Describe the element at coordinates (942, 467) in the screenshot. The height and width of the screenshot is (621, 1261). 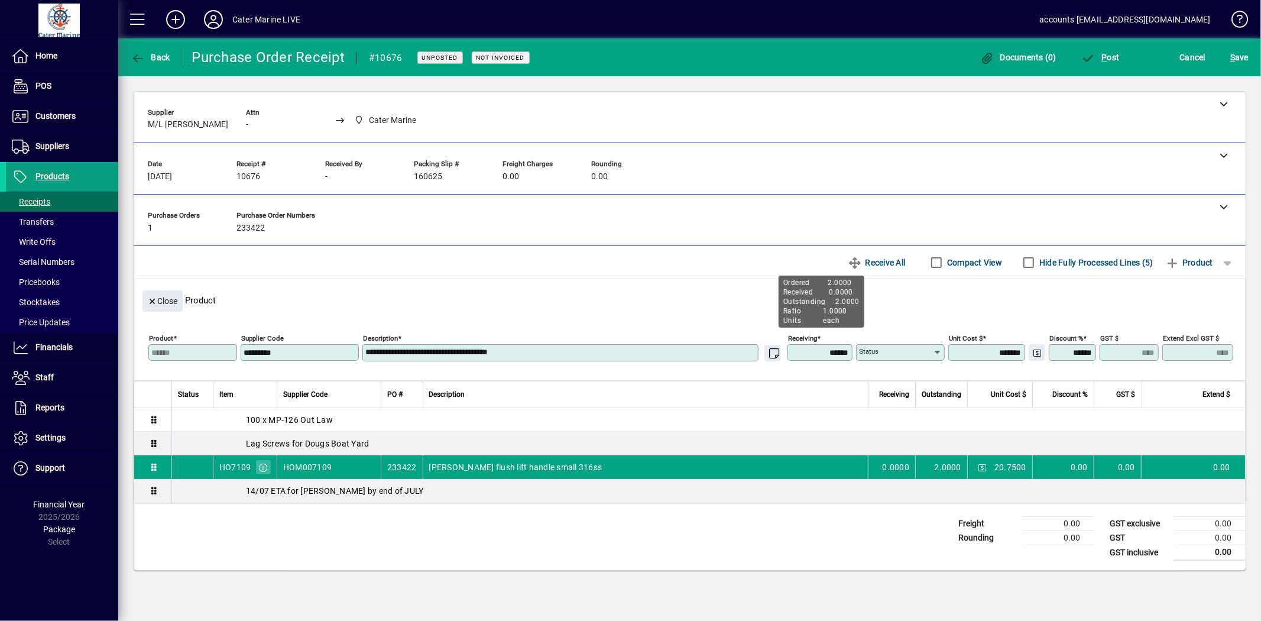
I see `td: 2.0000` at that location.